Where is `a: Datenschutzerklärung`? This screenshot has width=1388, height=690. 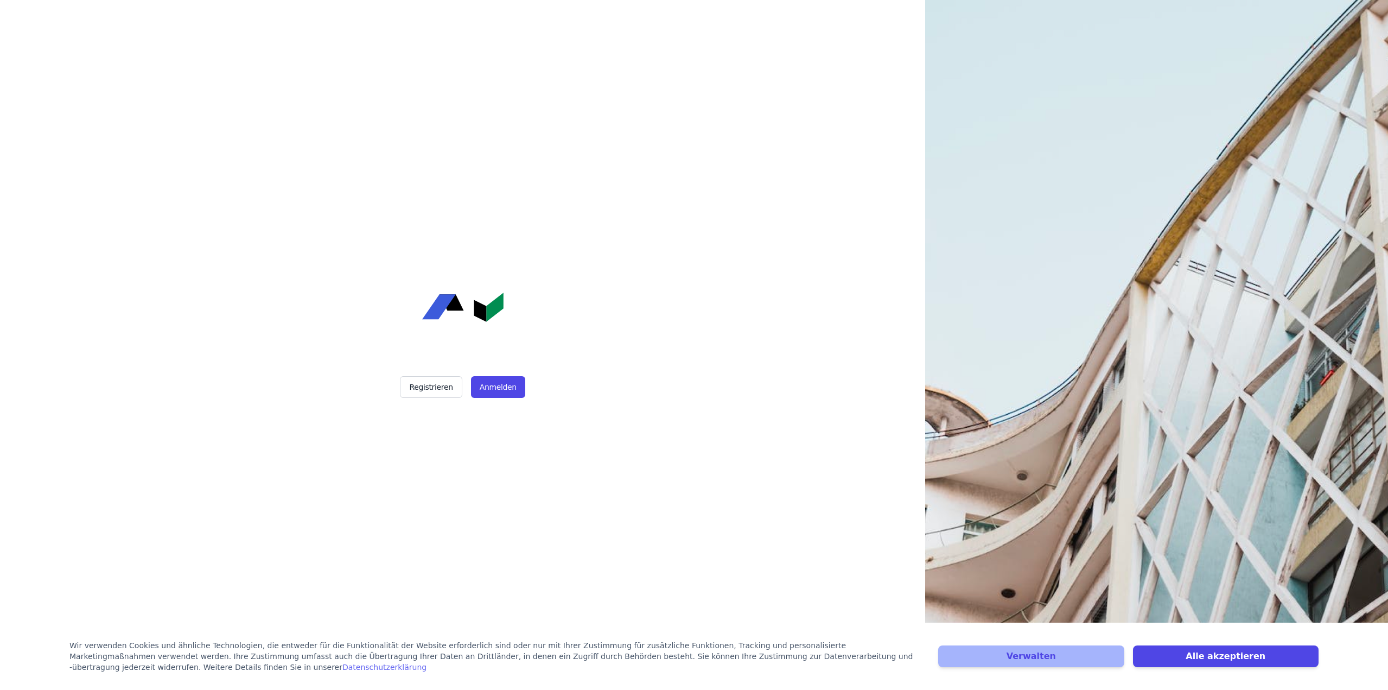
a: Datenschutzerklärung is located at coordinates (384, 667).